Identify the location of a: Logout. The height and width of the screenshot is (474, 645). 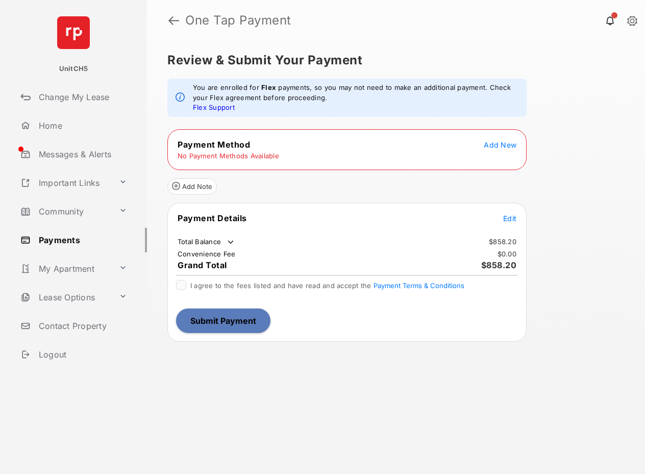
(82, 354).